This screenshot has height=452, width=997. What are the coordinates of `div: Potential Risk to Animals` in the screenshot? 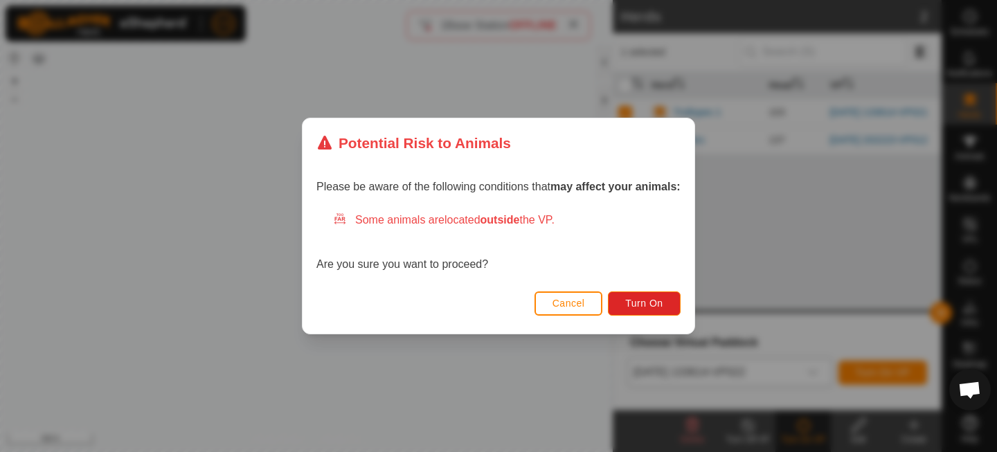 It's located at (413, 143).